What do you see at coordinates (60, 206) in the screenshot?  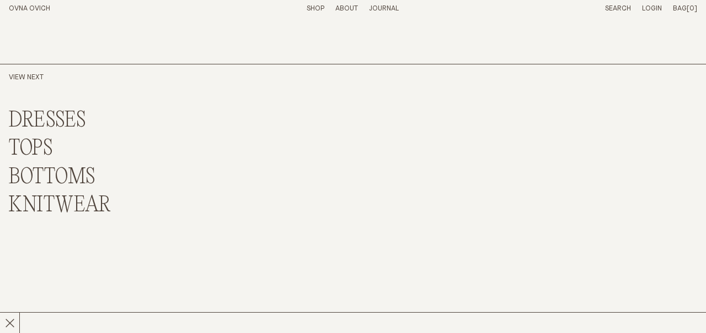 I see `a: KNITWEAR` at bounding box center [60, 206].